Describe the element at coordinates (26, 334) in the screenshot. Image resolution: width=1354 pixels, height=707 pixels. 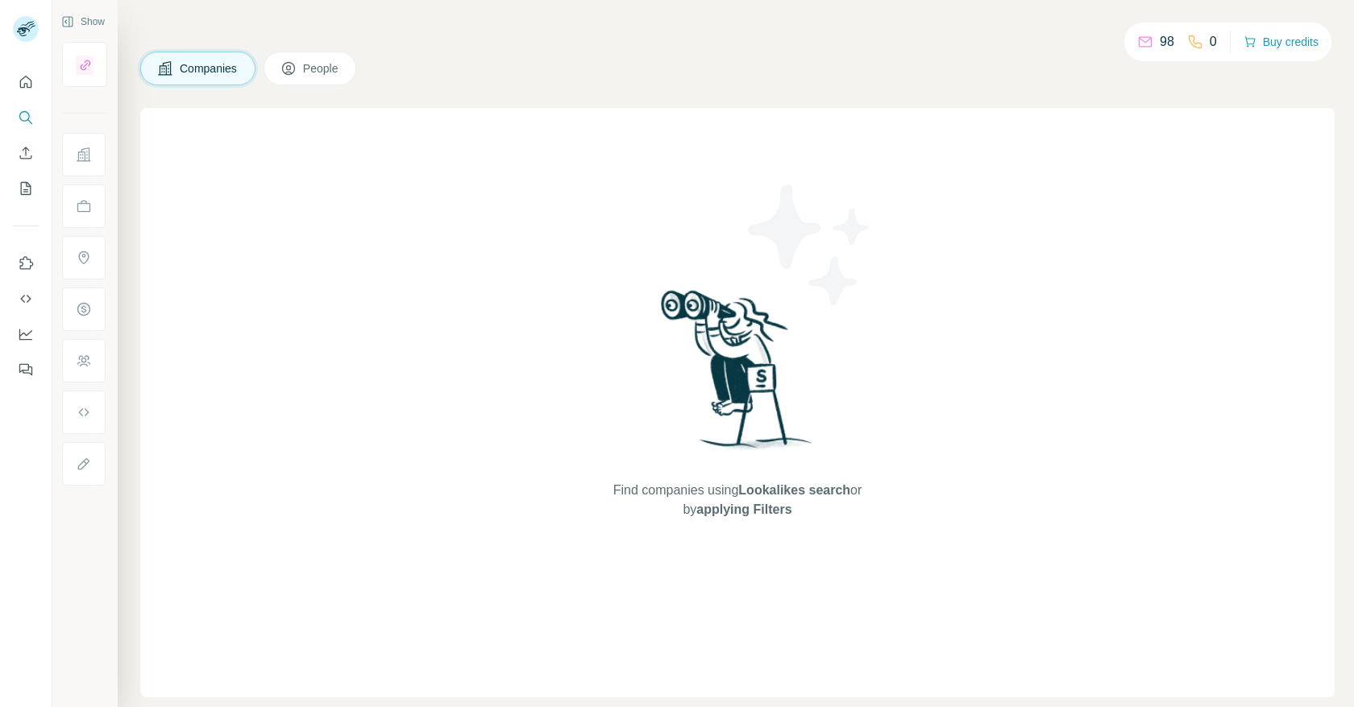
I see `button: Dashboard` at that location.